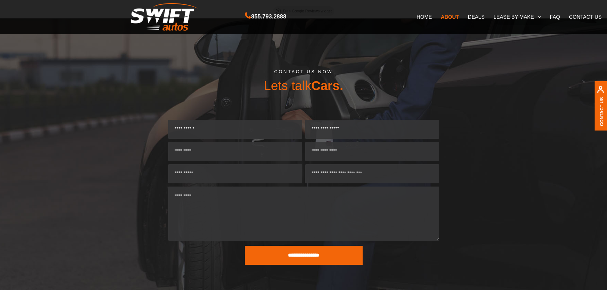 The width and height of the screenshot is (607, 290). Describe the element at coordinates (450, 17) in the screenshot. I see `a: ABOUT` at that location.